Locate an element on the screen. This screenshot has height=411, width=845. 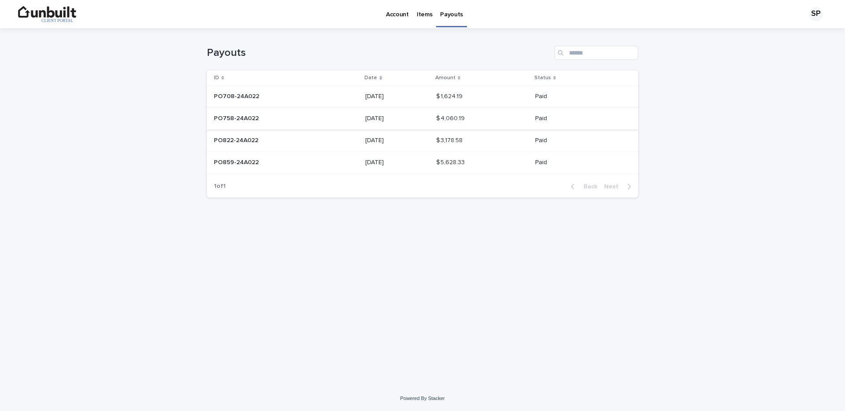
p: ID is located at coordinates (217, 78).